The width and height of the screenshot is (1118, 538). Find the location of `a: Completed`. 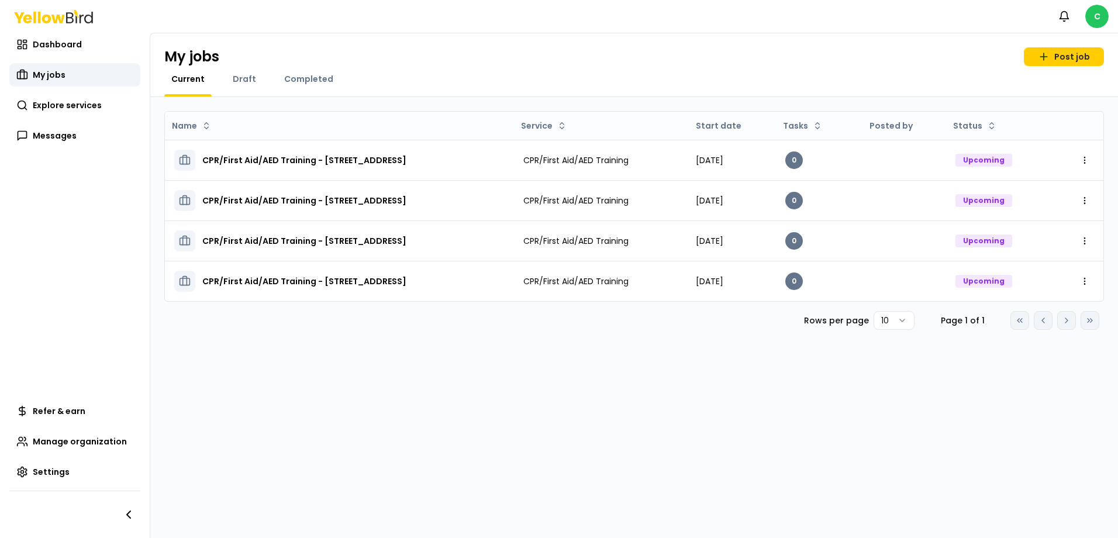

a: Completed is located at coordinates (309, 79).